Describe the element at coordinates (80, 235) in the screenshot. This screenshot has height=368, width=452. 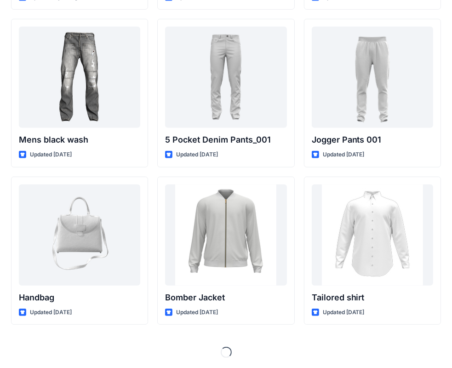
I see `a: Handbag` at that location.